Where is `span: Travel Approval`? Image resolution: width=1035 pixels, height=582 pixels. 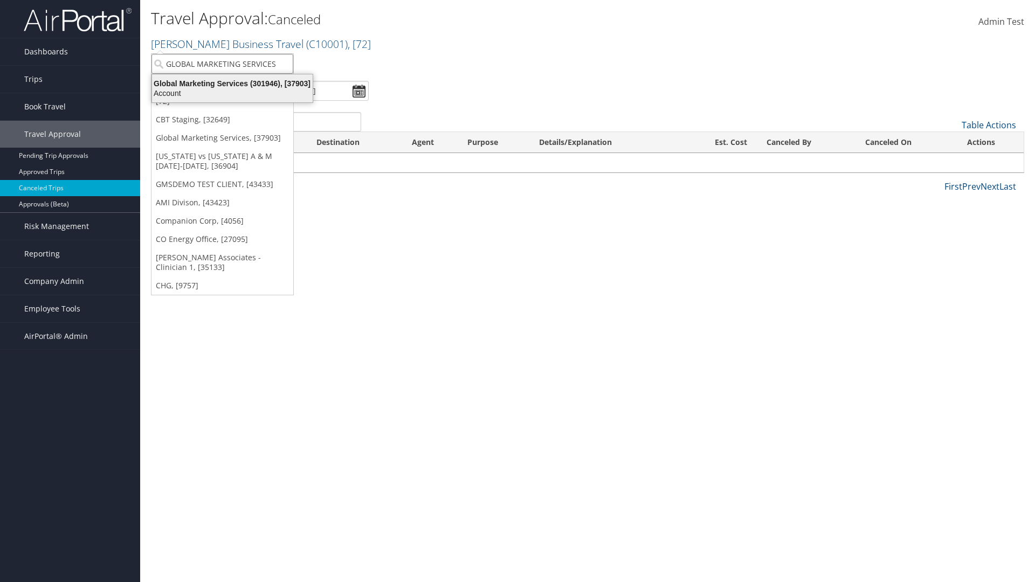
span: Travel Approval is located at coordinates (52, 134).